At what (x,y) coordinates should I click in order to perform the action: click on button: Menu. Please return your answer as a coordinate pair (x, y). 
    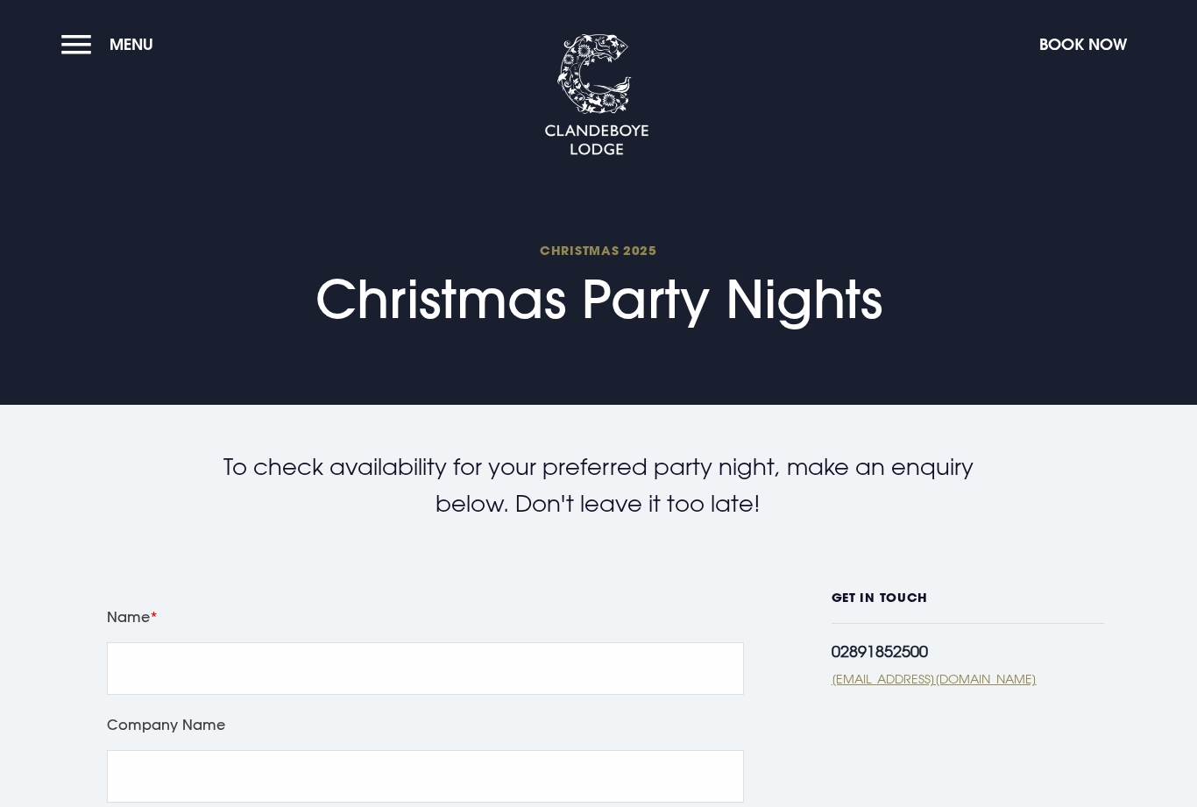
    Looking at the image, I should click on (111, 44).